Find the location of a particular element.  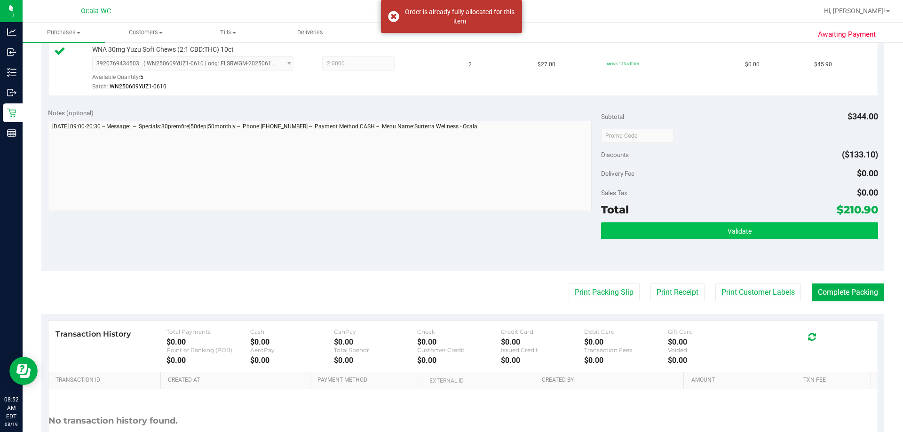

inline-svg: Inventory is located at coordinates (12, 72).